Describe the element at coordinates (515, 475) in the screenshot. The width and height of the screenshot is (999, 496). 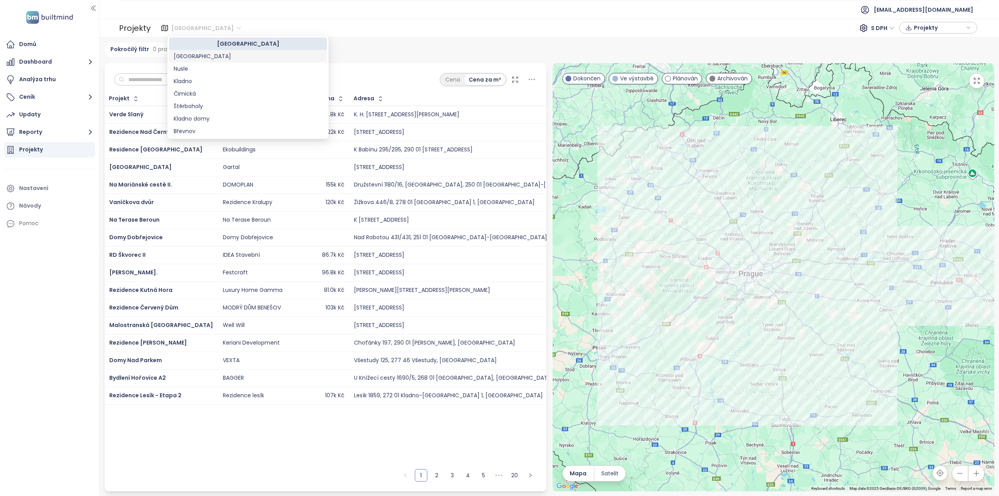
I see `li: 20` at that location.